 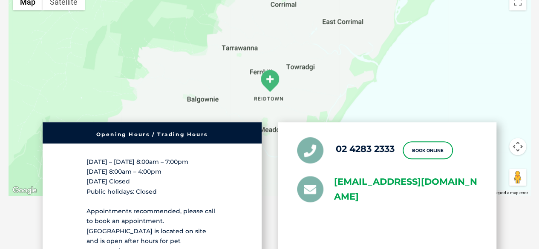 I want to click on a: Book Online, so click(x=427, y=150).